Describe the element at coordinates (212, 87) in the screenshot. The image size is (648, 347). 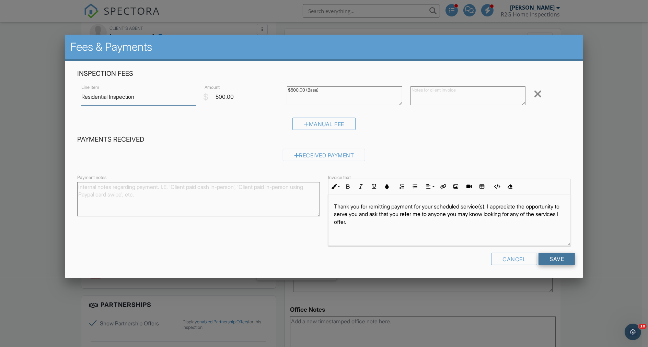
I see `label: Amount` at that location.